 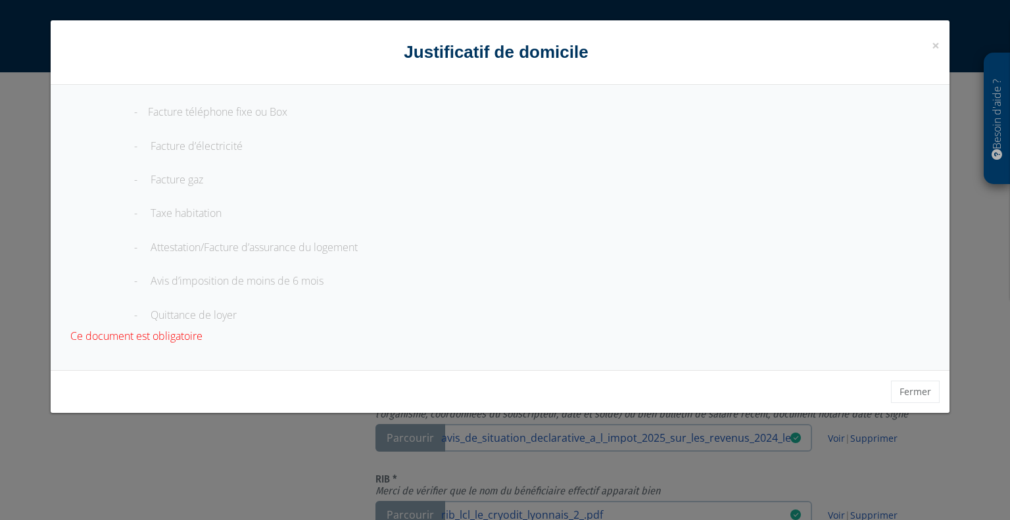 I want to click on h4: Justificatif de domicile, so click(x=500, y=52).